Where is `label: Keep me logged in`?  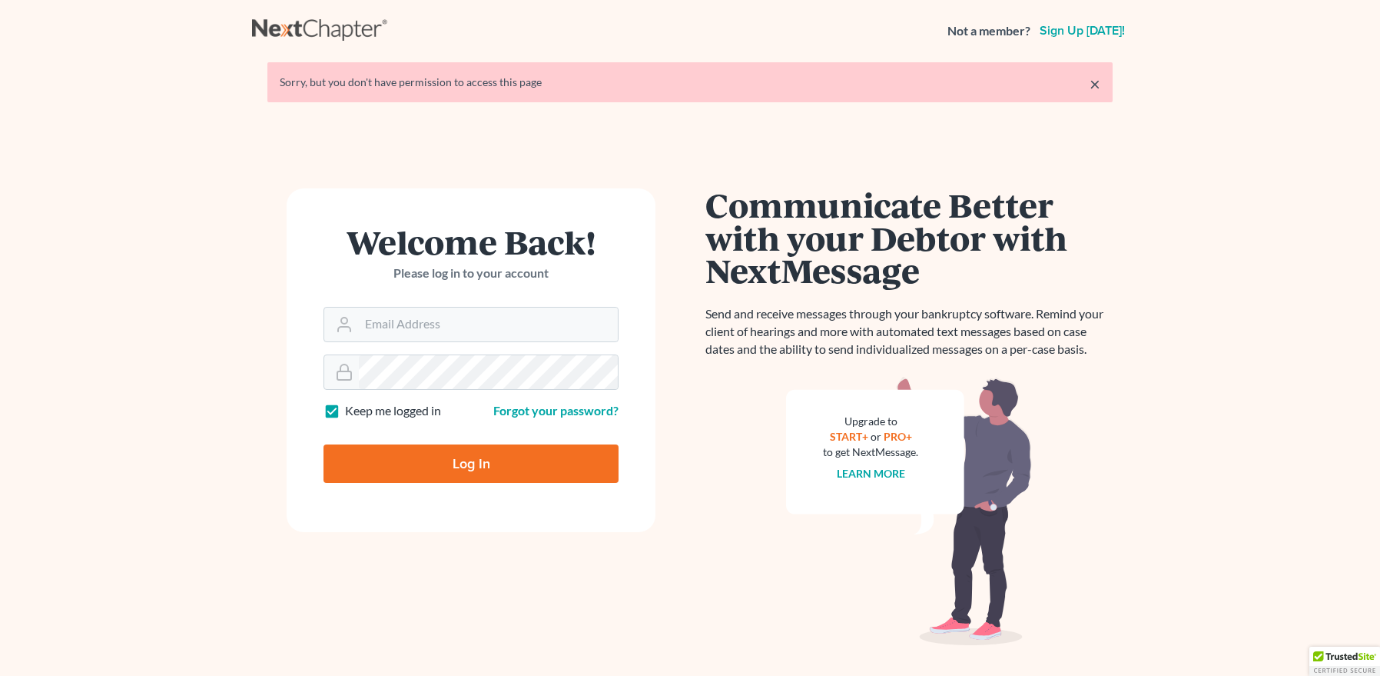 label: Keep me logged in is located at coordinates (393, 410).